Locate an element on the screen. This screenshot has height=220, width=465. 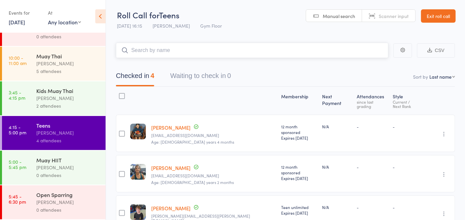
label: Sort by is located at coordinates (420, 77).